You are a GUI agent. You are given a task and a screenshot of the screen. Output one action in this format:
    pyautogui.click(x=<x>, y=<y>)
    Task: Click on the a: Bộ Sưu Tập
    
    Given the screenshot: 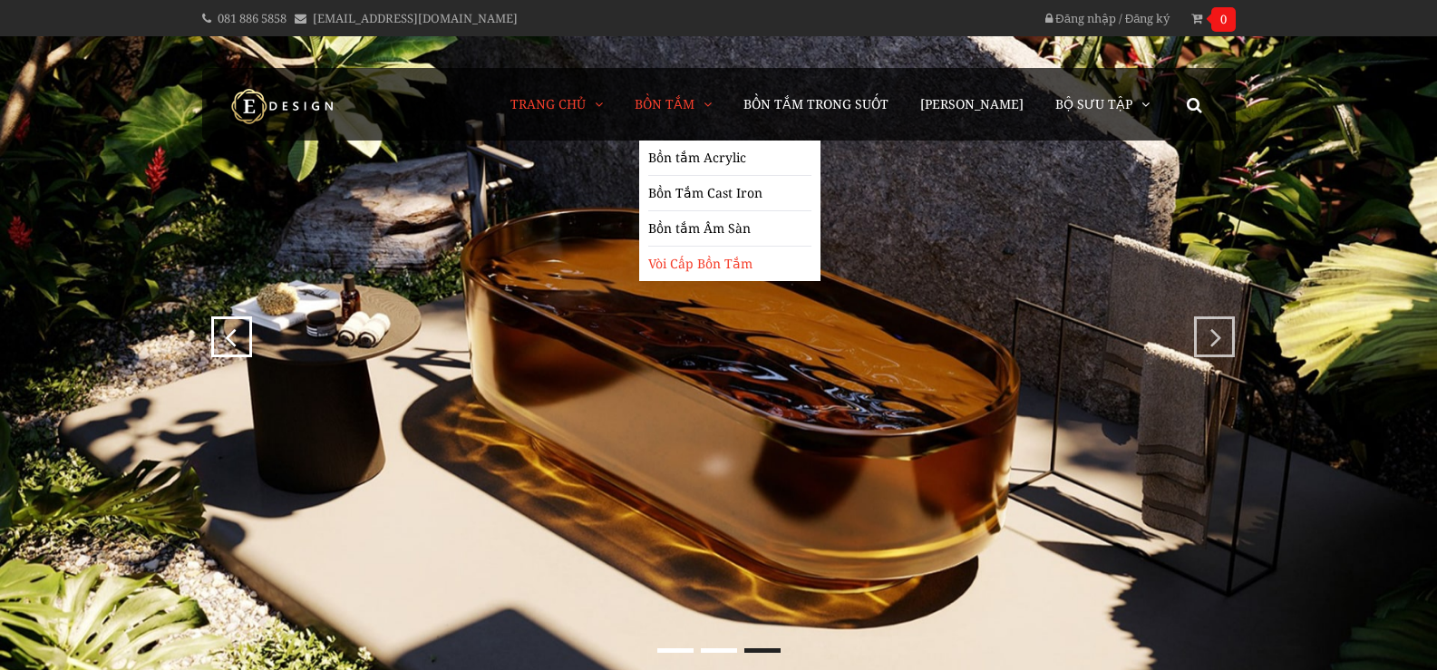 What is the action you would take?
    pyautogui.click(x=1103, y=104)
    